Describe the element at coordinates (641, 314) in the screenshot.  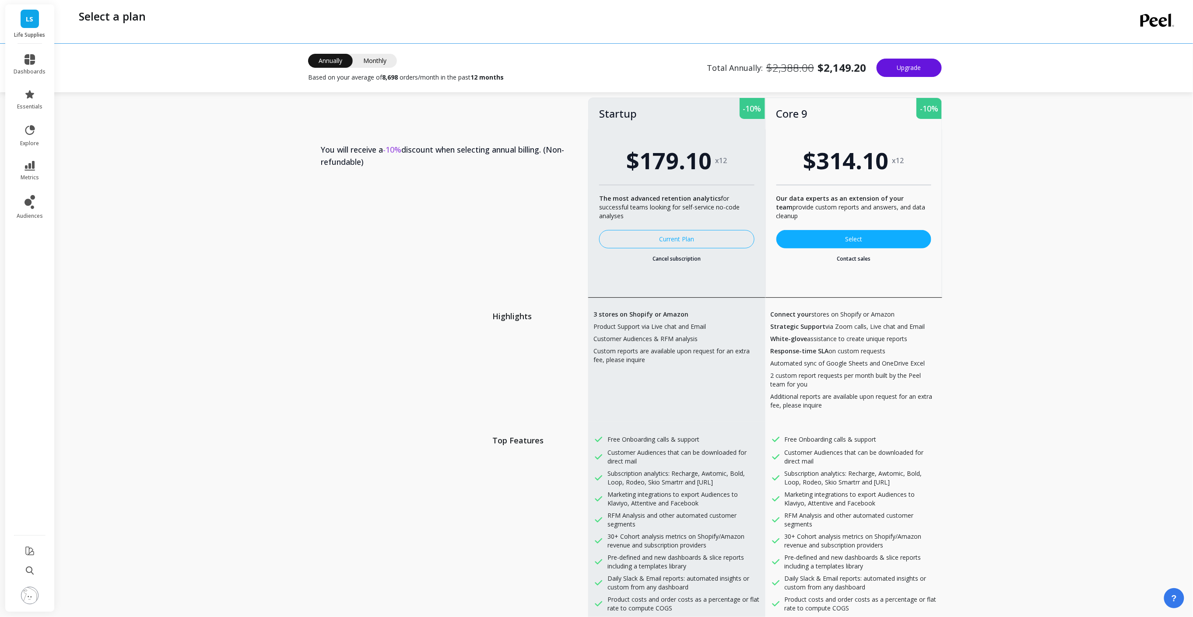
I see `b: 3 stores on Shopify or Amazon` at that location.